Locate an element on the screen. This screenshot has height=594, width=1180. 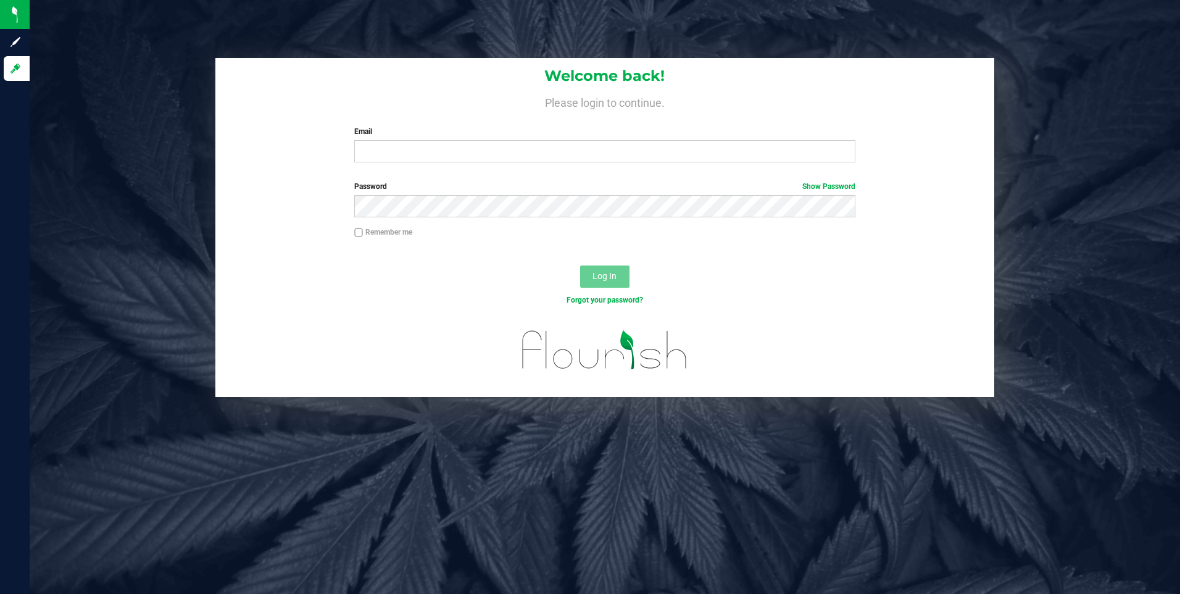
span: Log In is located at coordinates (604, 276).